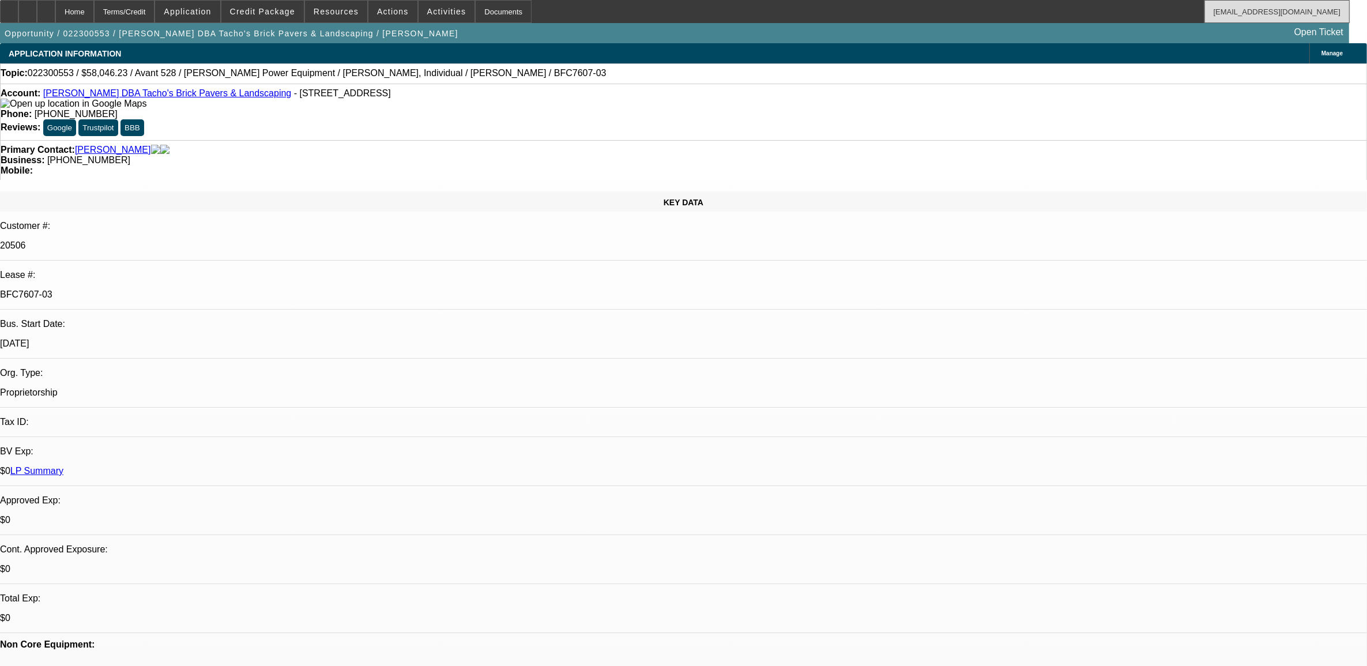  I want to click on button: Activities, so click(447, 12).